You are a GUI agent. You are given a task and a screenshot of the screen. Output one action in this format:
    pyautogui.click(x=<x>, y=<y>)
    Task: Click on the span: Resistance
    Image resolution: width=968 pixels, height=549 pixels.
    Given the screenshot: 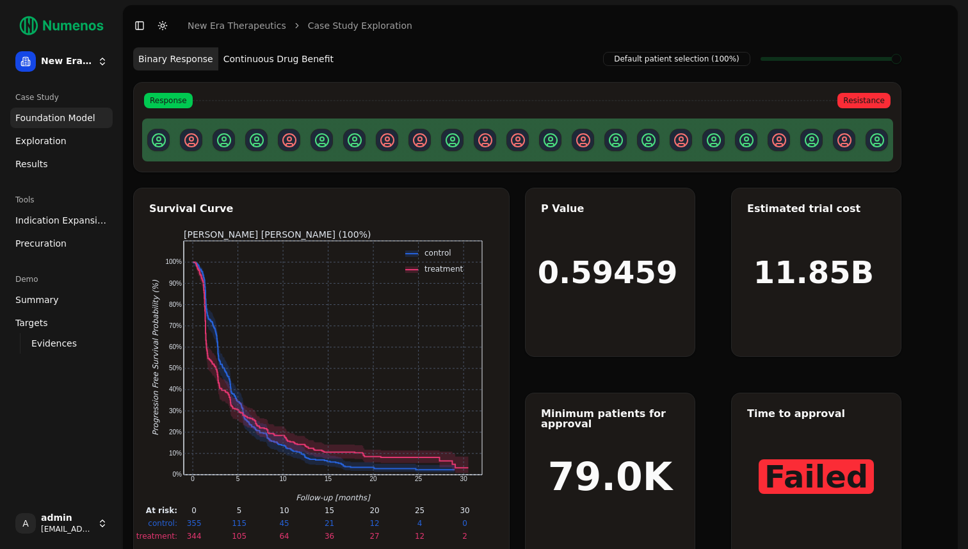 What is the action you would take?
    pyautogui.click(x=864, y=101)
    